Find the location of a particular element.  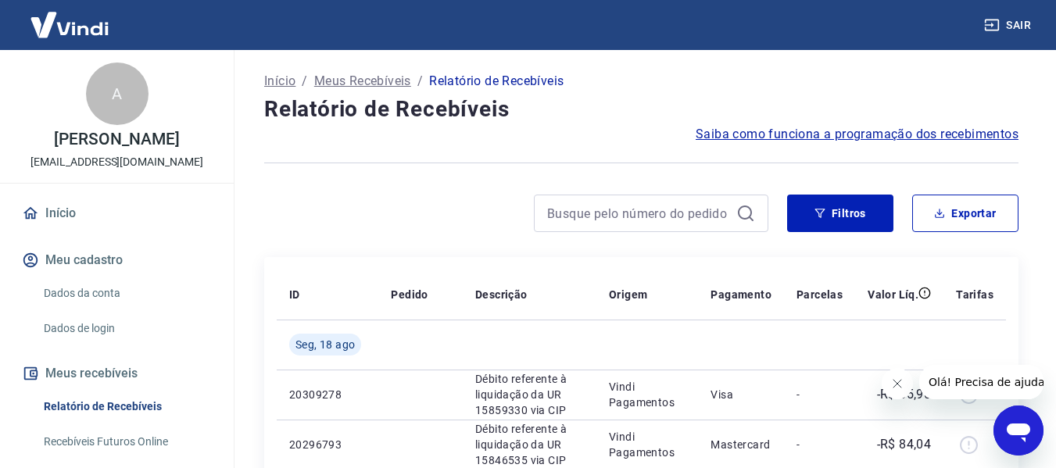

p: Parcelas is located at coordinates (819, 295).